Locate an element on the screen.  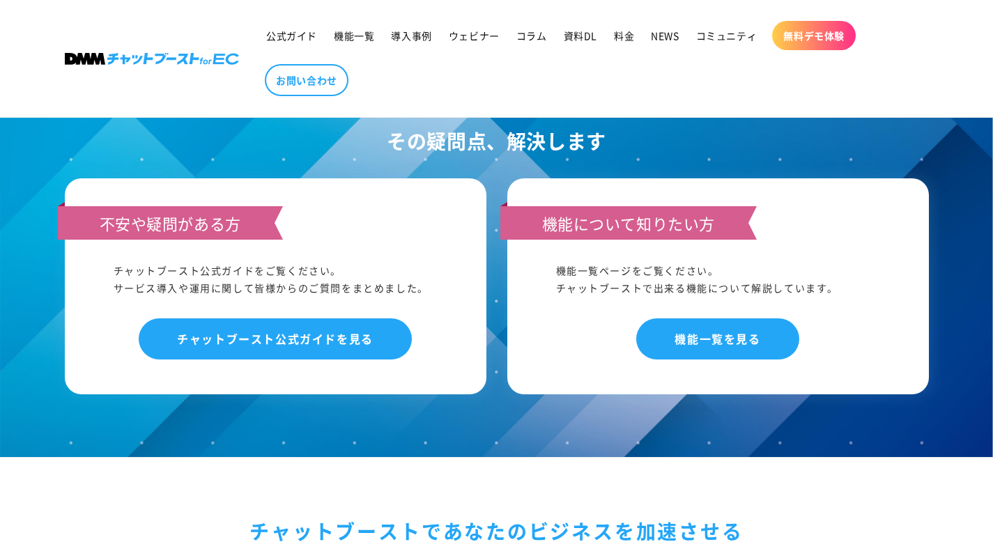
a: 資料DL is located at coordinates (581, 36).